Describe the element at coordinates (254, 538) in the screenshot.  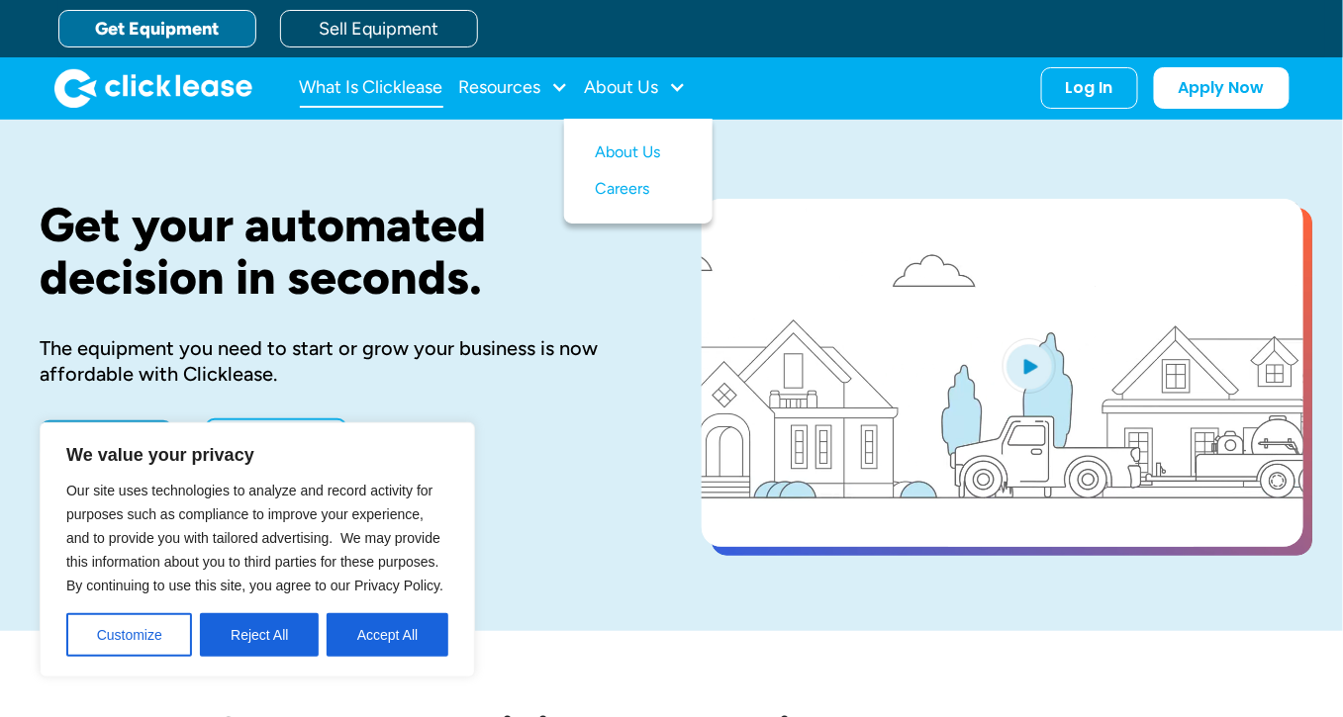
I see `span: Our site uses technologies to analyze and record activity for purposes such as compliance to impr...` at that location.